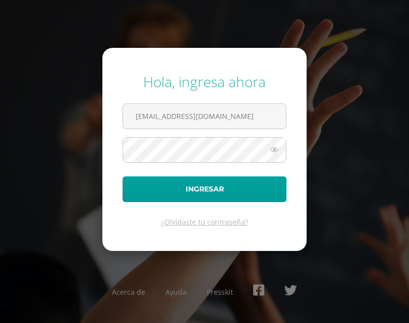 The width and height of the screenshot is (409, 323). I want to click on a: ¿Olvidaste tu contraseña?, so click(205, 222).